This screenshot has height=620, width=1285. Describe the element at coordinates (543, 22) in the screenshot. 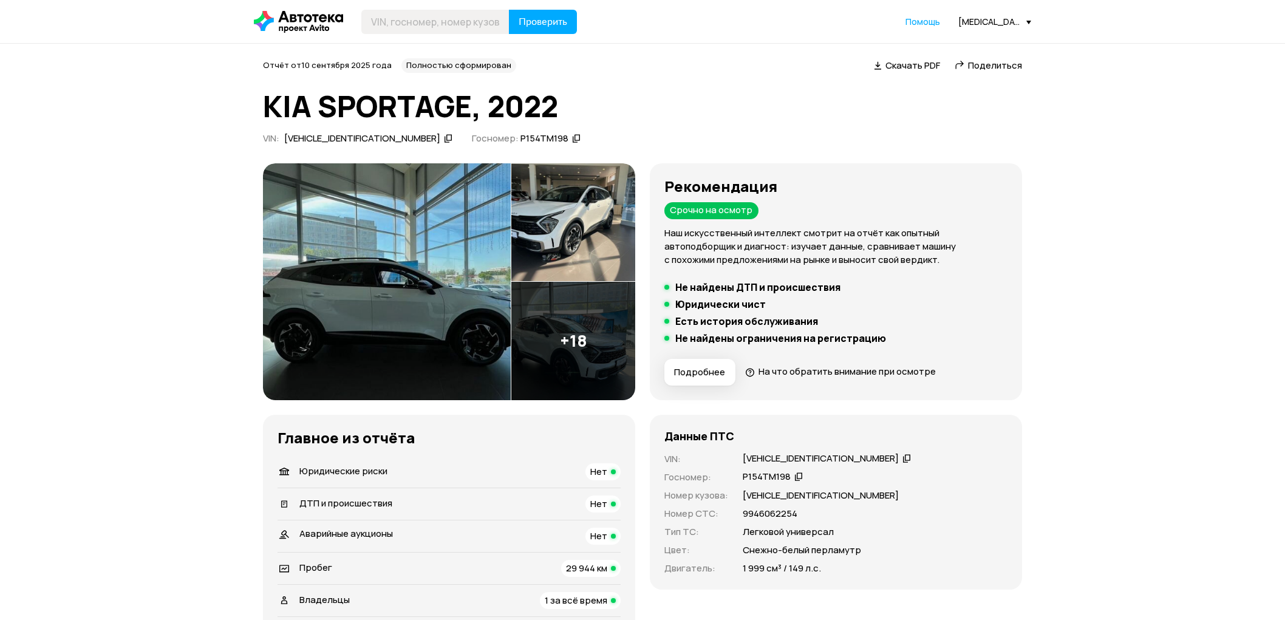

I see `span: Проверить` at that location.